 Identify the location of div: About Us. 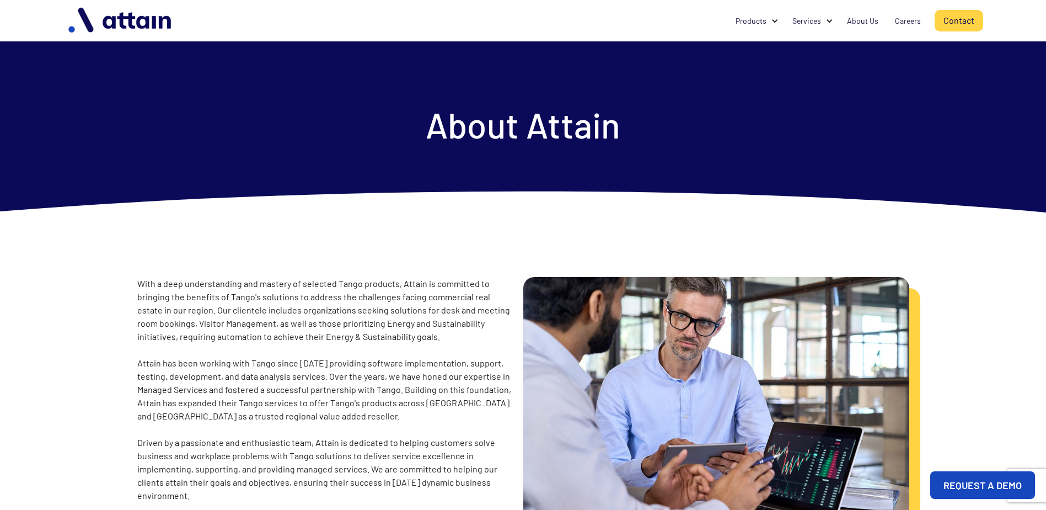
(863, 21).